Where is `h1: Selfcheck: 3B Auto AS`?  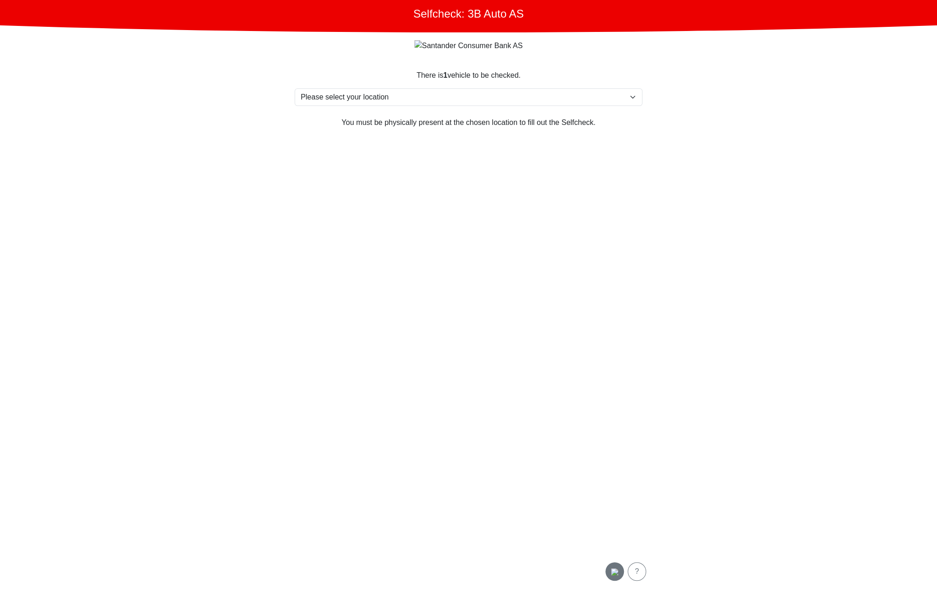
h1: Selfcheck: 3B Auto AS is located at coordinates (468, 14).